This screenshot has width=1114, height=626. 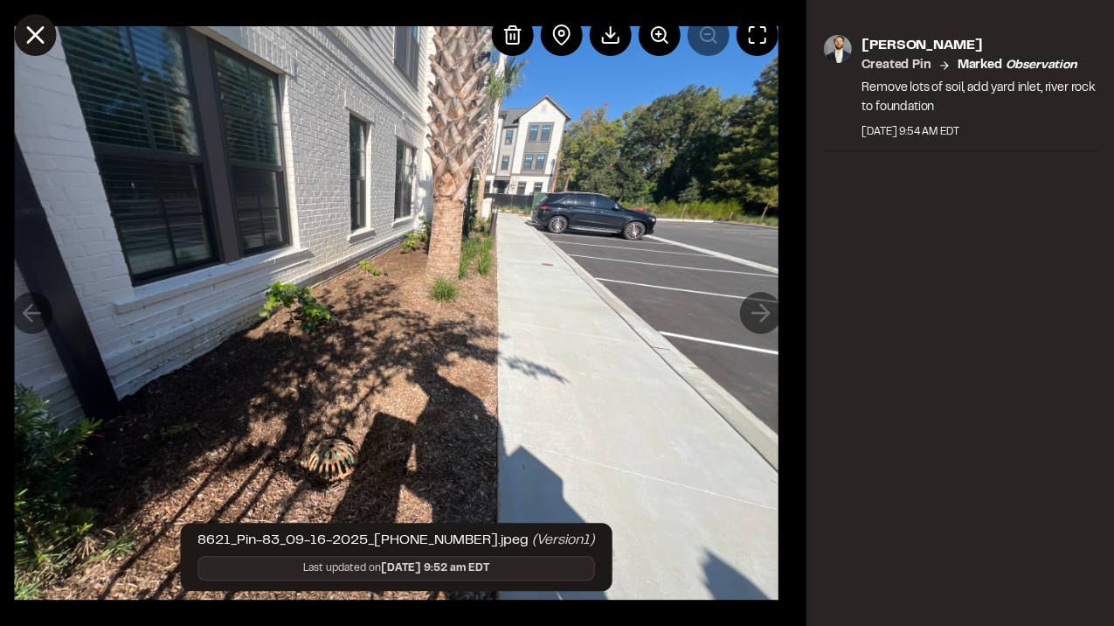 I want to click on img: photo, so click(x=837, y=49).